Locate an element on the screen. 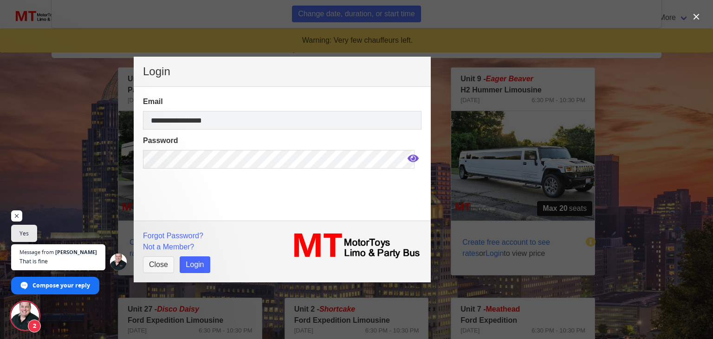 Image resolution: width=713 pixels, height=339 pixels. span: Yes is located at coordinates (24, 233).